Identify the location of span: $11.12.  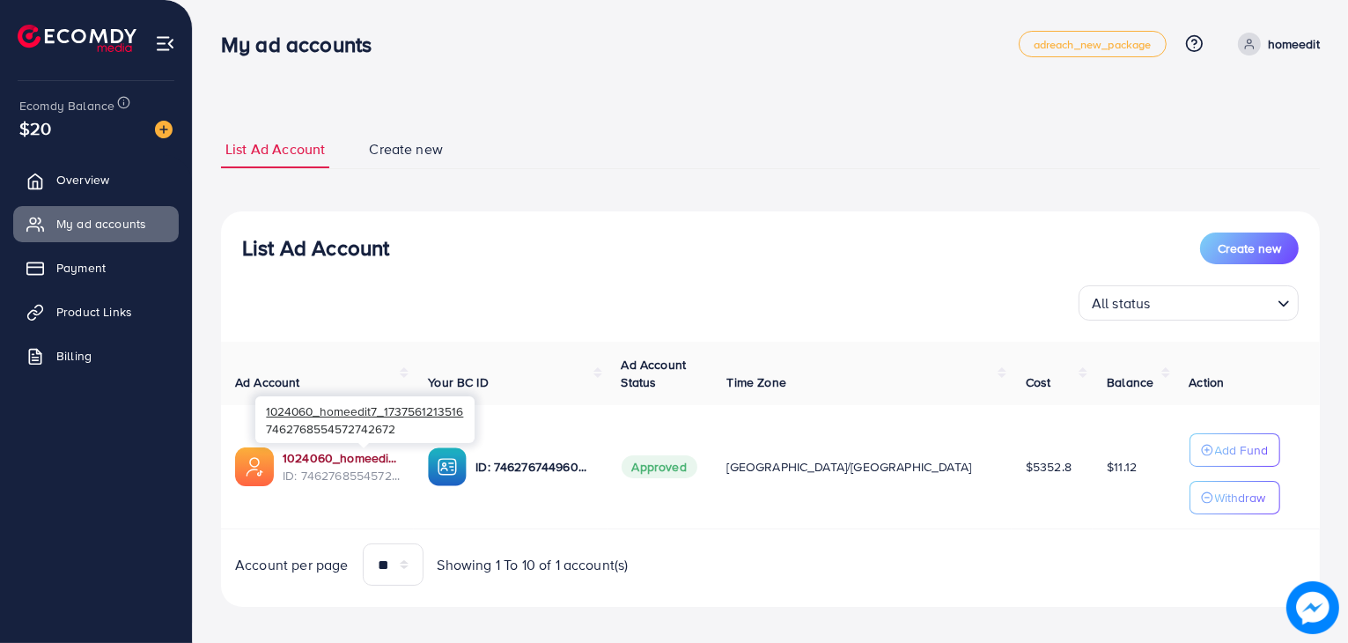
(1121, 466).